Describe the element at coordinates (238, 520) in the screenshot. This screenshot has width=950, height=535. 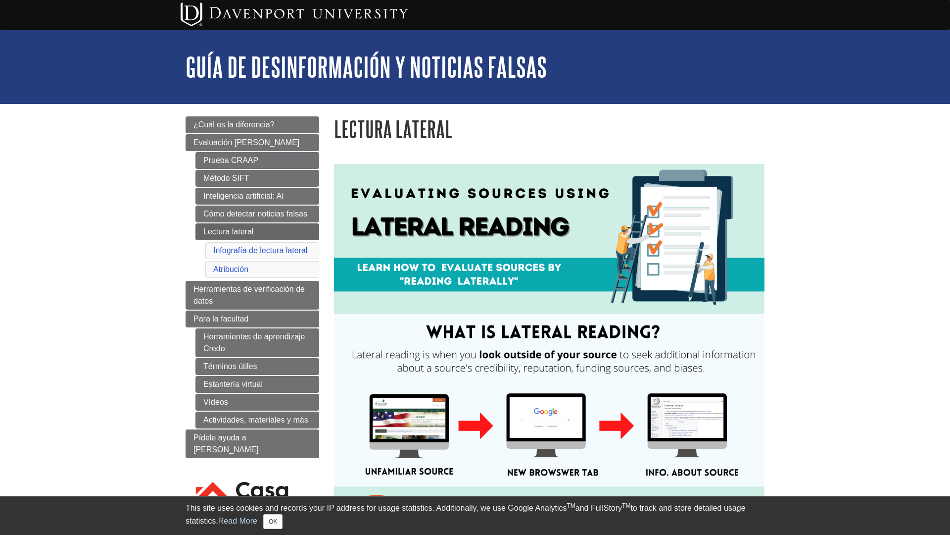
I see `a: Read More` at that location.